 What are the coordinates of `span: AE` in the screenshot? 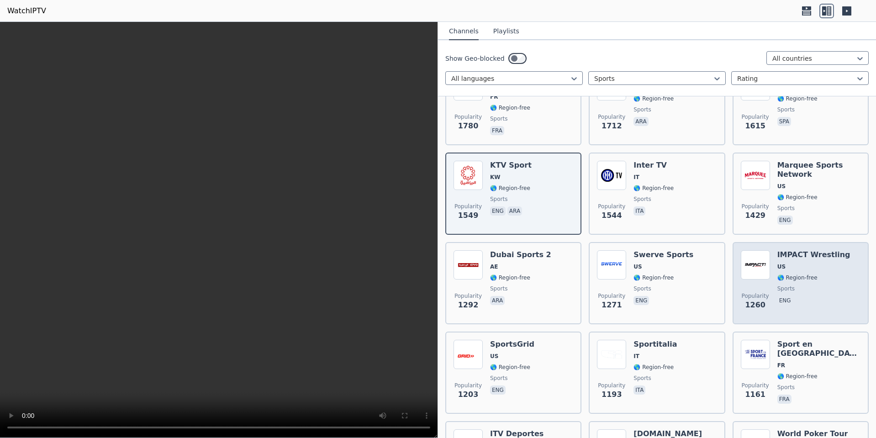 It's located at (494, 267).